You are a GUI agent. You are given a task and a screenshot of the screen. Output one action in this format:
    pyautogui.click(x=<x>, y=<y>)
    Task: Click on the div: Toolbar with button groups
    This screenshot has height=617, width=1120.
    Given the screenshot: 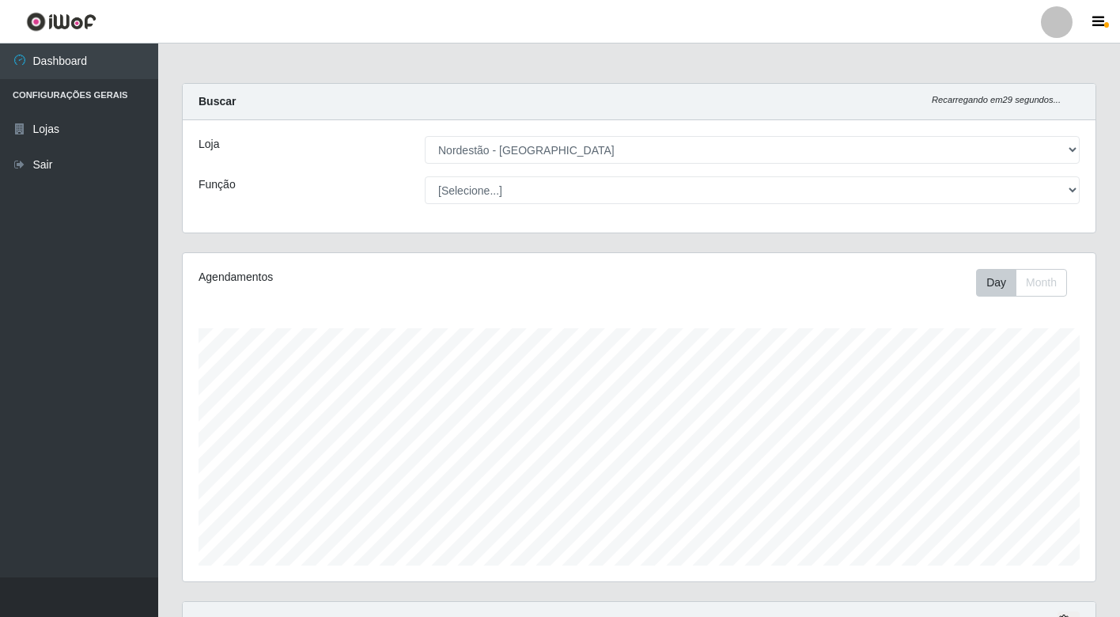 What is the action you would take?
    pyautogui.click(x=1028, y=282)
    